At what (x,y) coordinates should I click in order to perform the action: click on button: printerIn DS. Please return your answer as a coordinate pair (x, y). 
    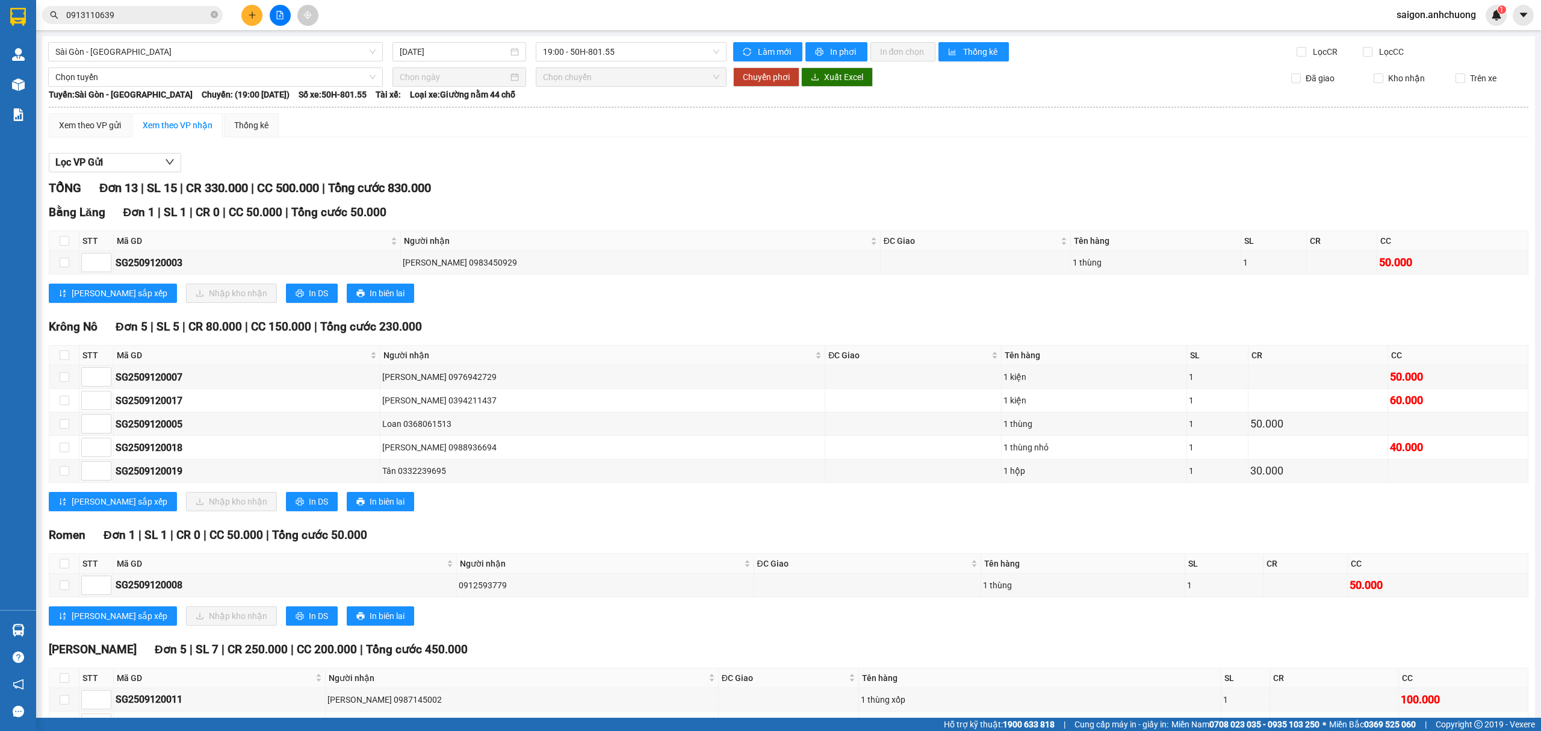
    Looking at the image, I should click on (312, 616).